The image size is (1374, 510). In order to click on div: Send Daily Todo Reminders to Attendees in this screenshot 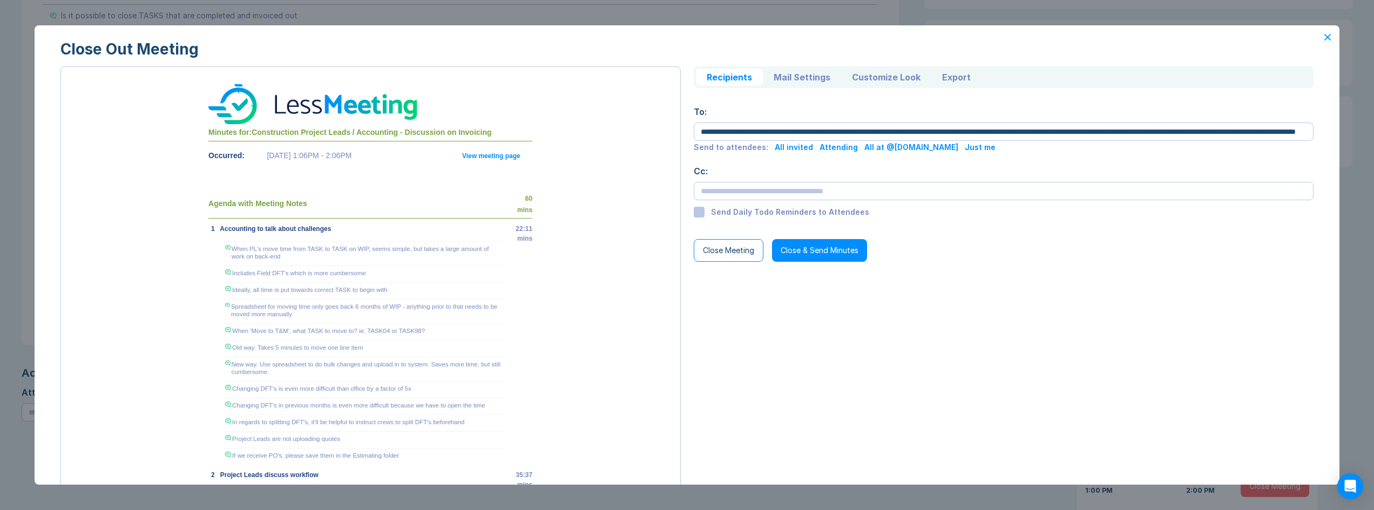, I will do `click(790, 212)`.